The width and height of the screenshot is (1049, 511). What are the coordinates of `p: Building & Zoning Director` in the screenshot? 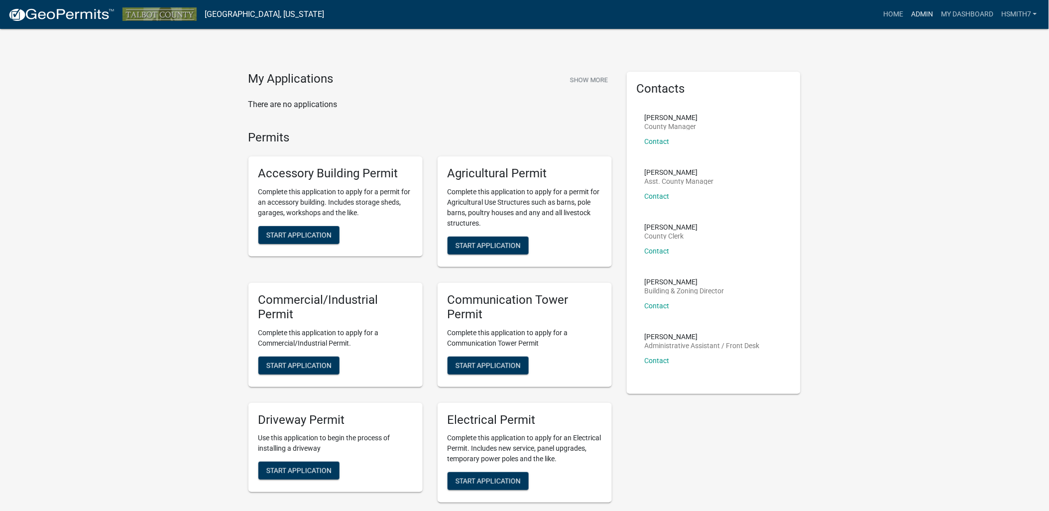 It's located at (685, 291).